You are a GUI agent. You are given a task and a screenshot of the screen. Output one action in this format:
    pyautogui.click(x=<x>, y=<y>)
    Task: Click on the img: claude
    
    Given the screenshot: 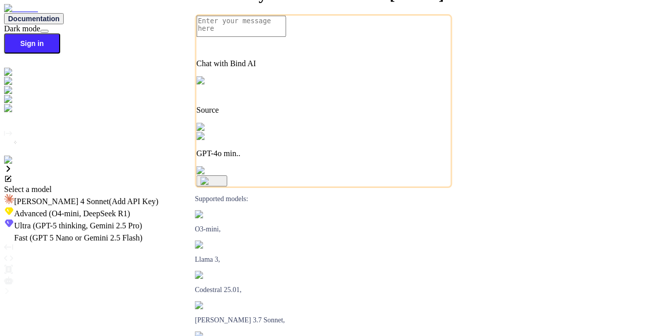 What is the action you would take?
    pyautogui.click(x=208, y=305)
    